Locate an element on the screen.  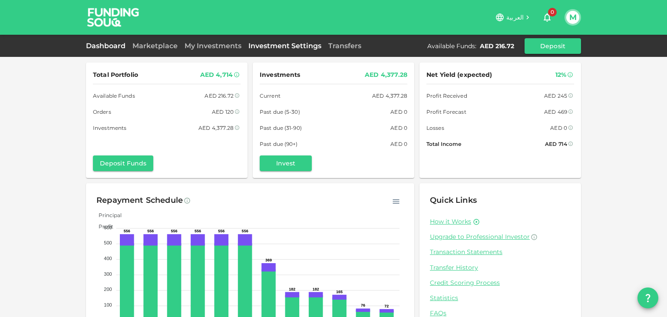
a: Upgrade to Professional Investor is located at coordinates (500, 237).